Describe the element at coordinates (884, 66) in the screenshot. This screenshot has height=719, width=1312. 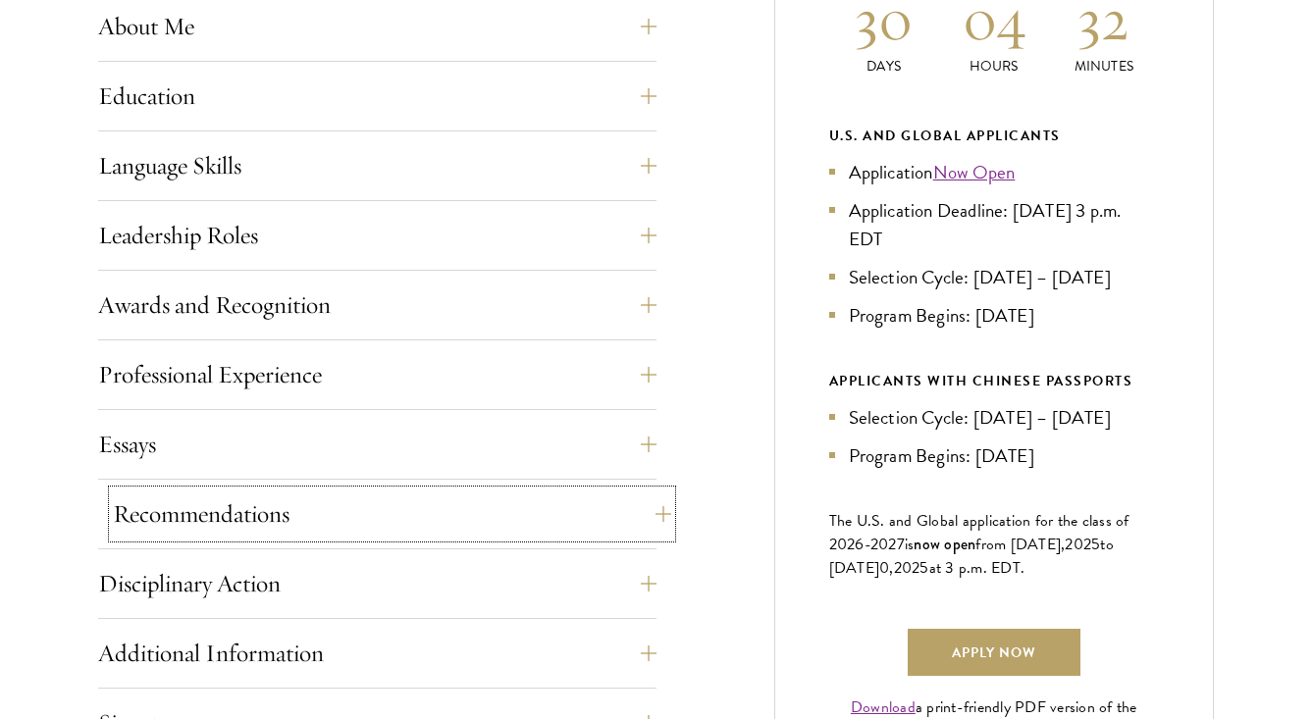
I see `p: Days` at that location.